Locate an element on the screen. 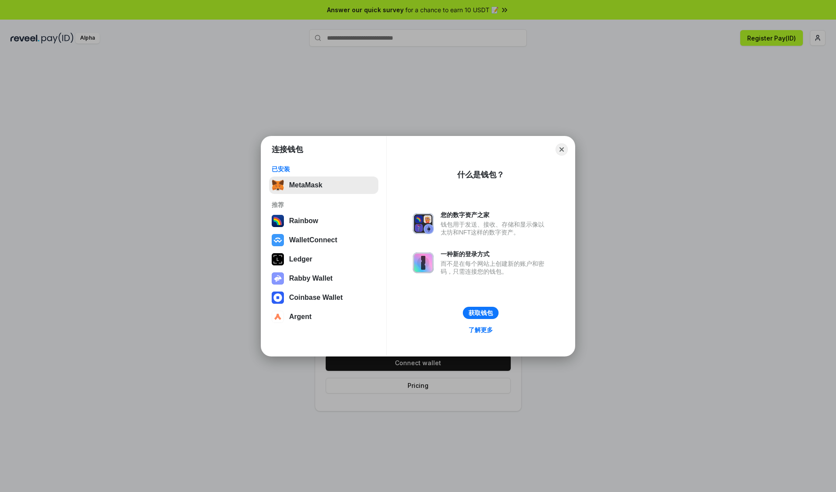 This screenshot has height=492, width=836. button: Close is located at coordinates (562, 149).